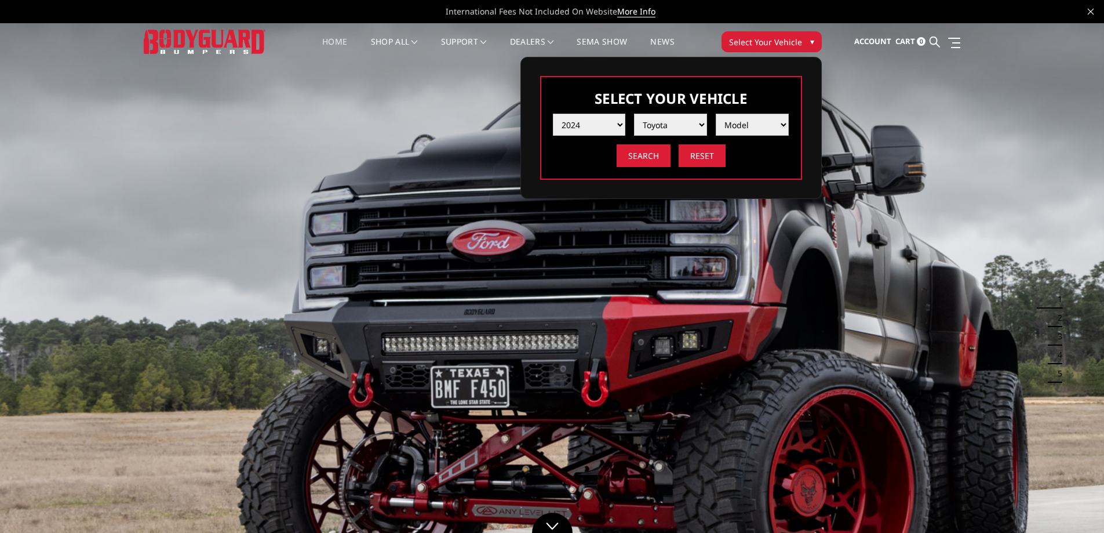 Image resolution: width=1104 pixels, height=533 pixels. I want to click on button: Select Your Vehicle, so click(771, 42).